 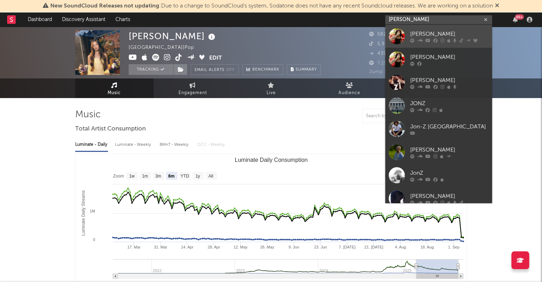 I want to click on span: Dismiss, so click(x=498, y=6).